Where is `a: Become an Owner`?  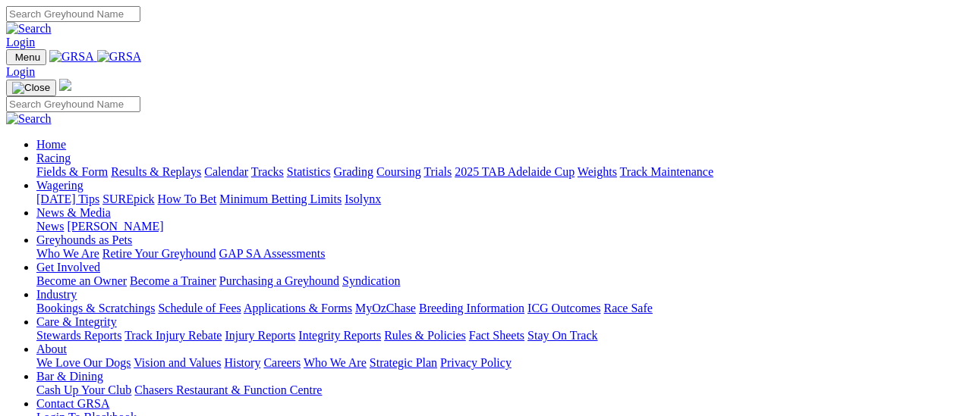
a: Become an Owner is located at coordinates (81, 281).